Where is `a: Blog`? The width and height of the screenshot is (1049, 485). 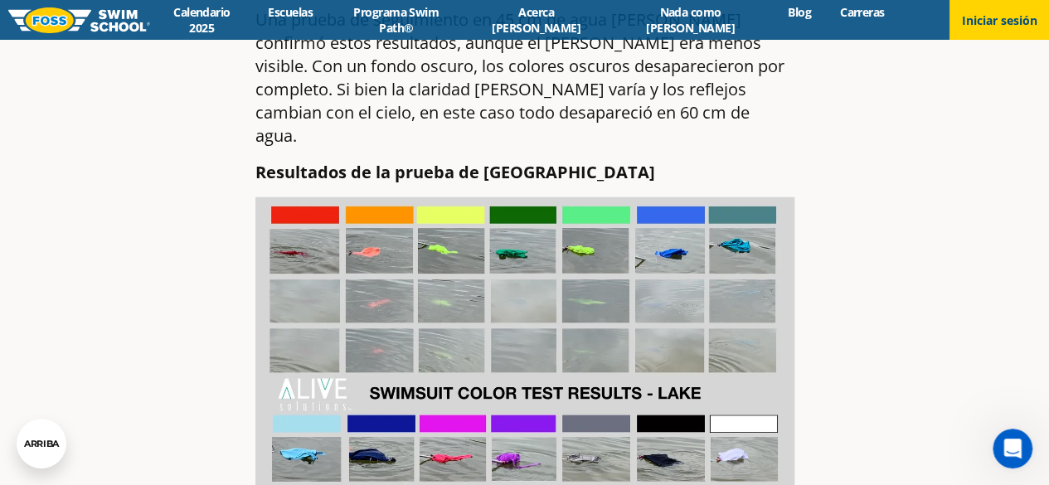
a: Blog is located at coordinates (798, 12).